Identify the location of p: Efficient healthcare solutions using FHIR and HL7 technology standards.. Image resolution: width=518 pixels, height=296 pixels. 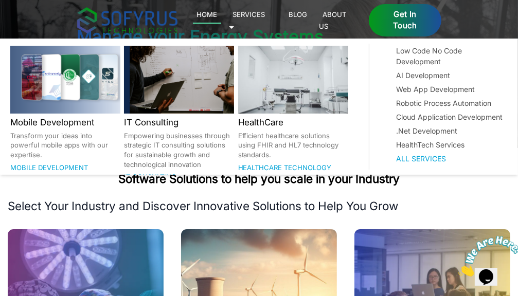
(293, 146).